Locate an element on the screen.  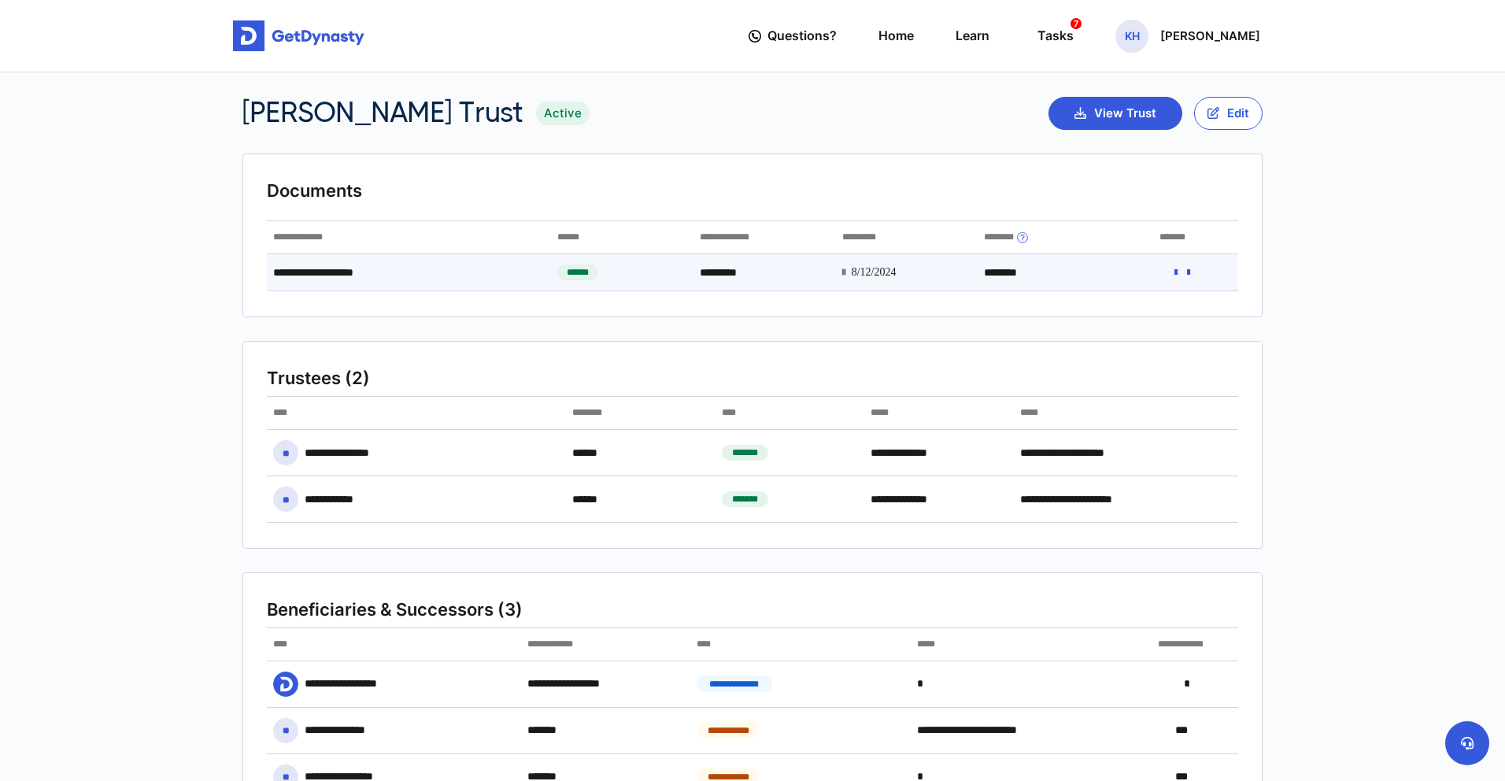
img: Get started for free with Dynasty Trust Company is located at coordinates (298, 36).